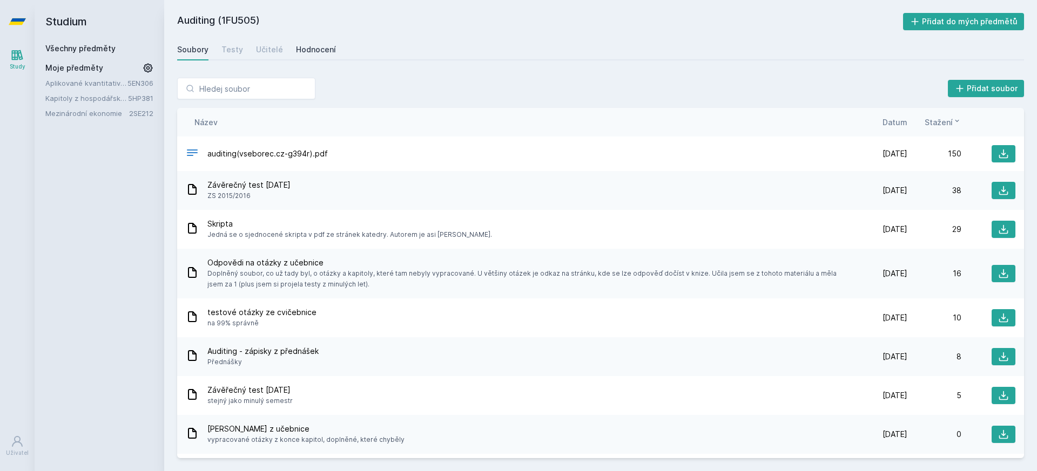  I want to click on span: vypracované otázky z konce kapitol, doplněné, které chyběly, so click(306, 440).